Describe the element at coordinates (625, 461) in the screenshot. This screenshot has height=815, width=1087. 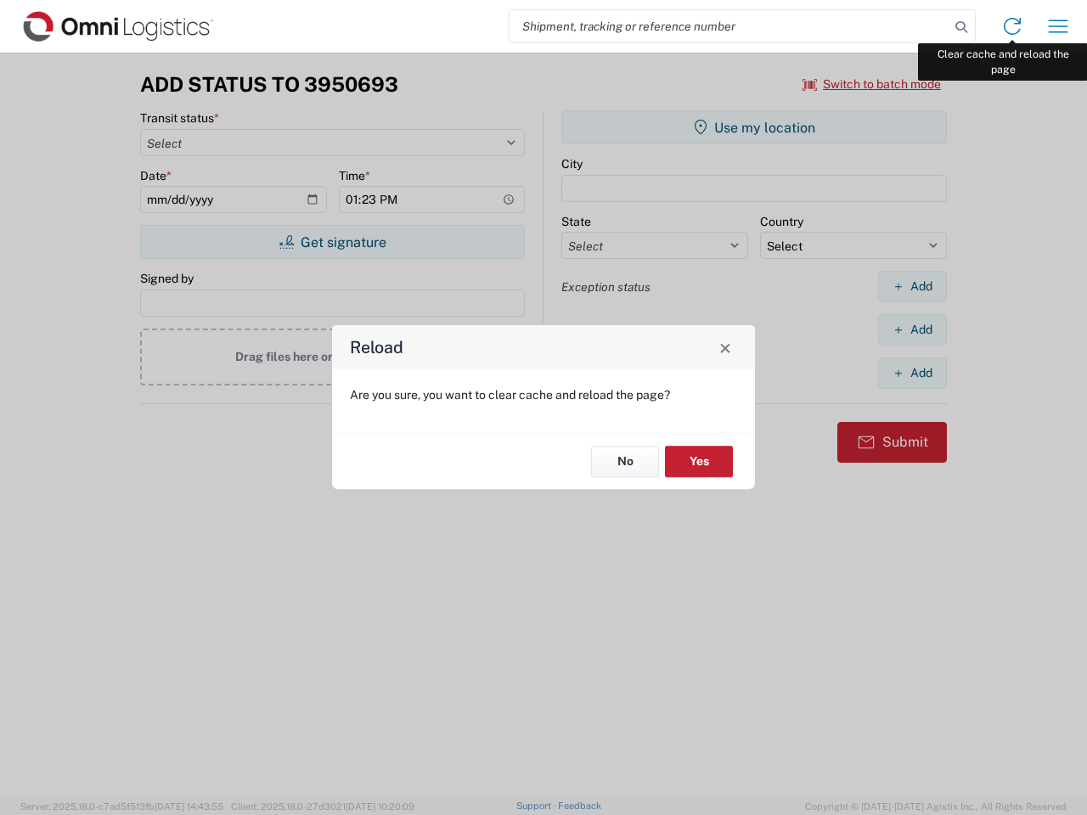
I see `button: No` at that location.